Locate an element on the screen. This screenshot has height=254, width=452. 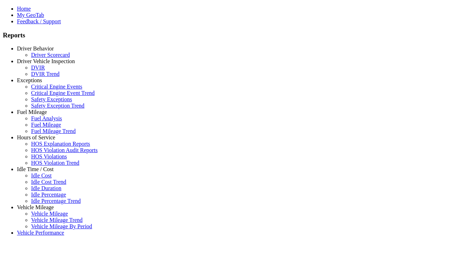
a: Idle Duration is located at coordinates (46, 188).